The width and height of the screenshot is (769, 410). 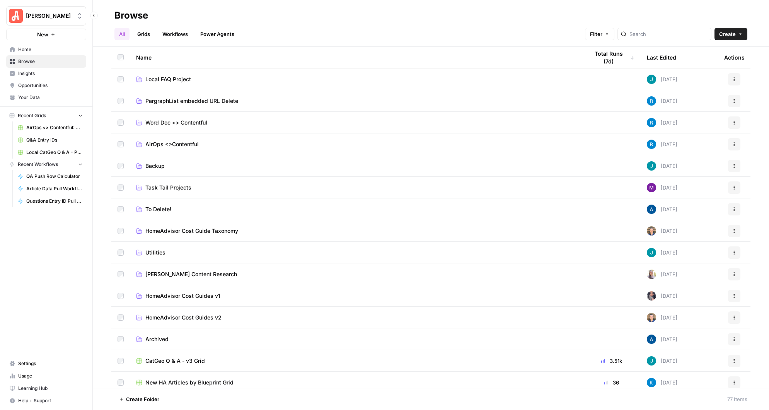 What do you see at coordinates (217, 34) in the screenshot?
I see `a: Power Agents` at bounding box center [217, 34].